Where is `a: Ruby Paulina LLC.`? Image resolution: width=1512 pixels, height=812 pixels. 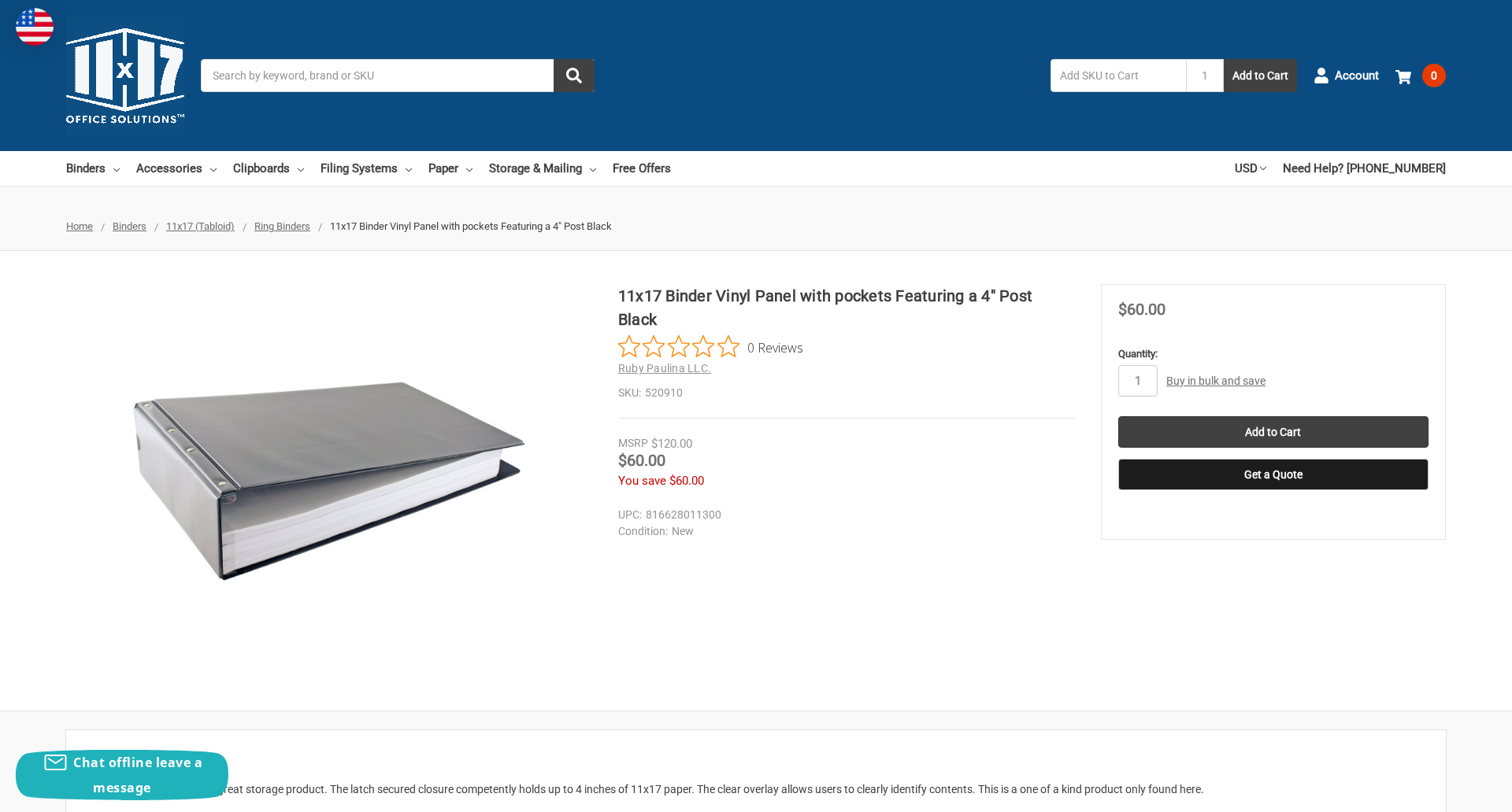 a: Ruby Paulina LLC. is located at coordinates (664, 369).